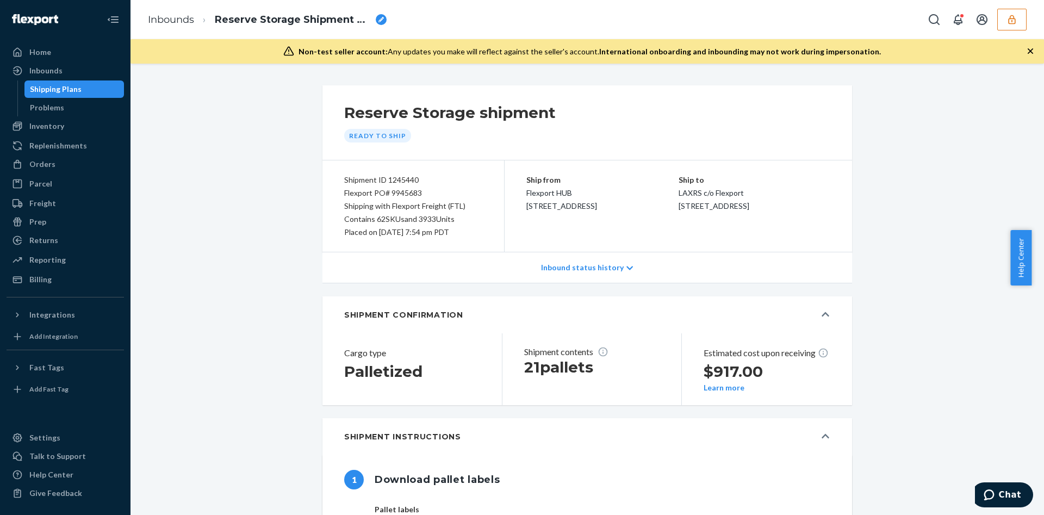 Image resolution: width=1044 pixels, height=515 pixels. What do you see at coordinates (52, 315) in the screenshot?
I see `div: Integrations` at bounding box center [52, 315].